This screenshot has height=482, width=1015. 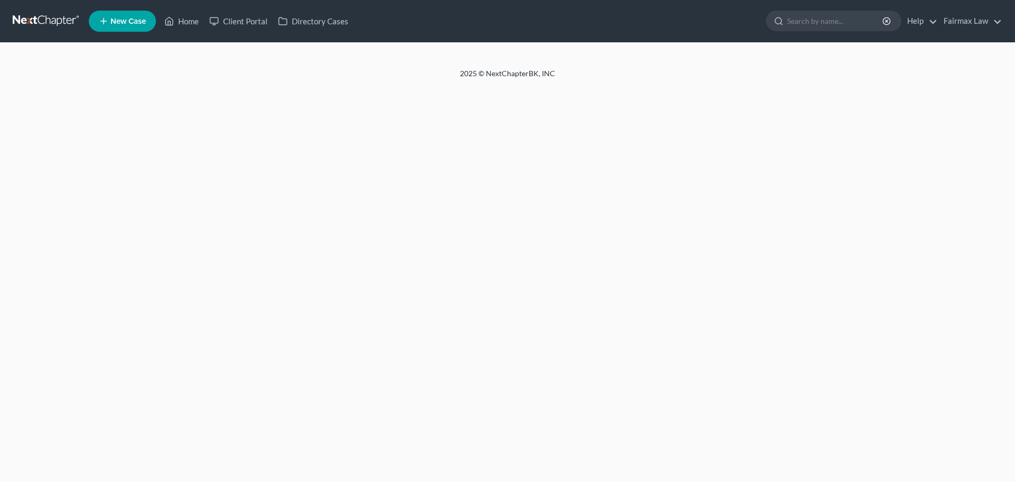 I want to click on a: Fairmax Law, so click(x=970, y=21).